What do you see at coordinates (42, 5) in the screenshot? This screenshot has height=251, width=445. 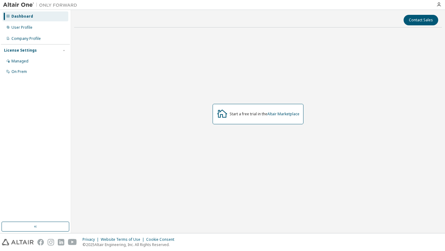 I see `img: Altair One` at bounding box center [42, 5].